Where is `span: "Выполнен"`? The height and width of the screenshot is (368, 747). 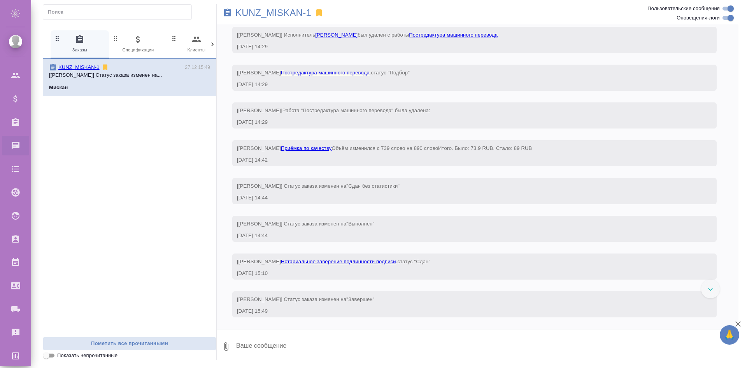
span: "Выполнен" is located at coordinates (360, 223).